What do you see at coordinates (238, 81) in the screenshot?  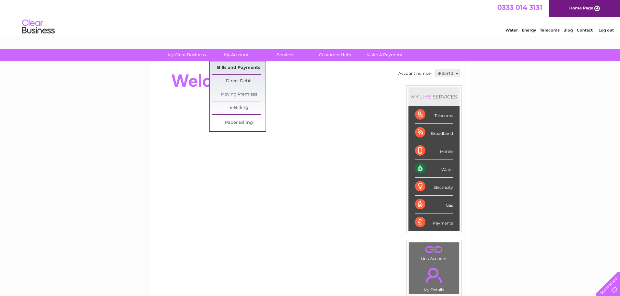 I see `a: Direct Debit` at bounding box center [238, 81].